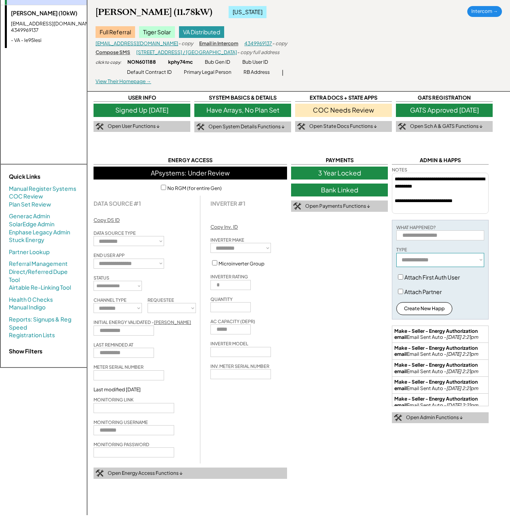 This screenshot has width=510, height=522. What do you see at coordinates (218, 44) in the screenshot?
I see `div: Email in Intercom` at bounding box center [218, 44].